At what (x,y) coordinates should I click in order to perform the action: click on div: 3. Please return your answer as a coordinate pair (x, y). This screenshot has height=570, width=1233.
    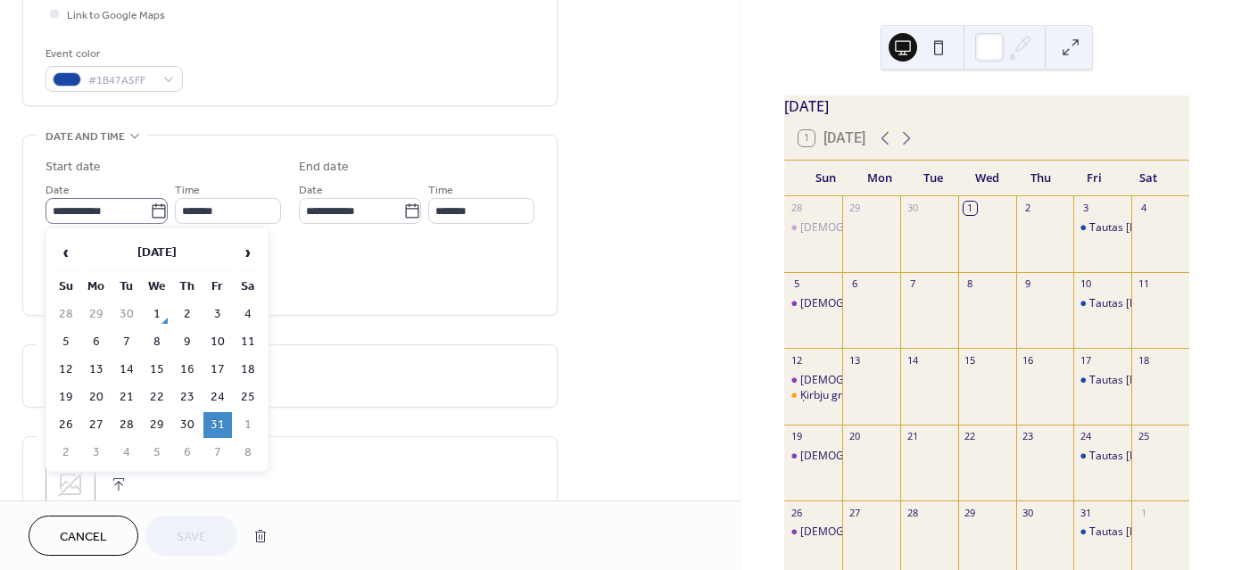
    Looking at the image, I should click on (1085, 208).